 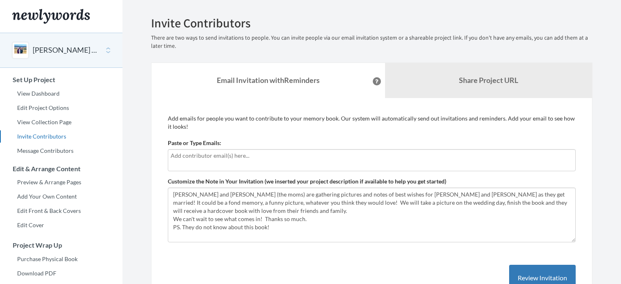 I want to click on input: Add contributor email(s) here..., so click(x=372, y=156).